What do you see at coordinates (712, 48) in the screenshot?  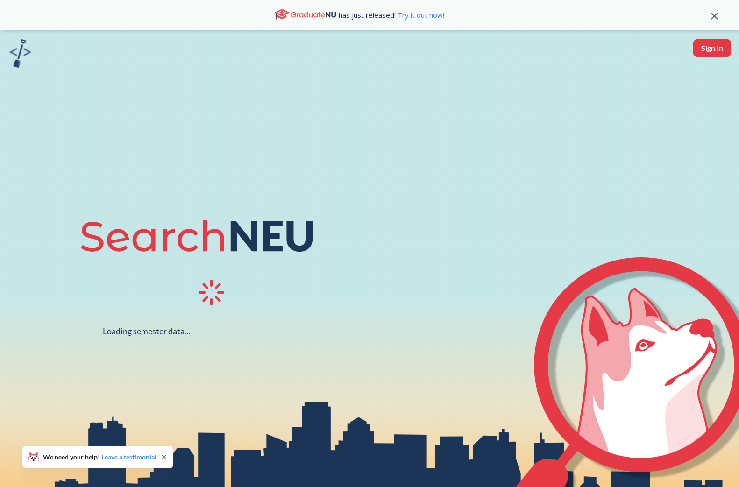 I see `button: Sign In` at bounding box center [712, 48].